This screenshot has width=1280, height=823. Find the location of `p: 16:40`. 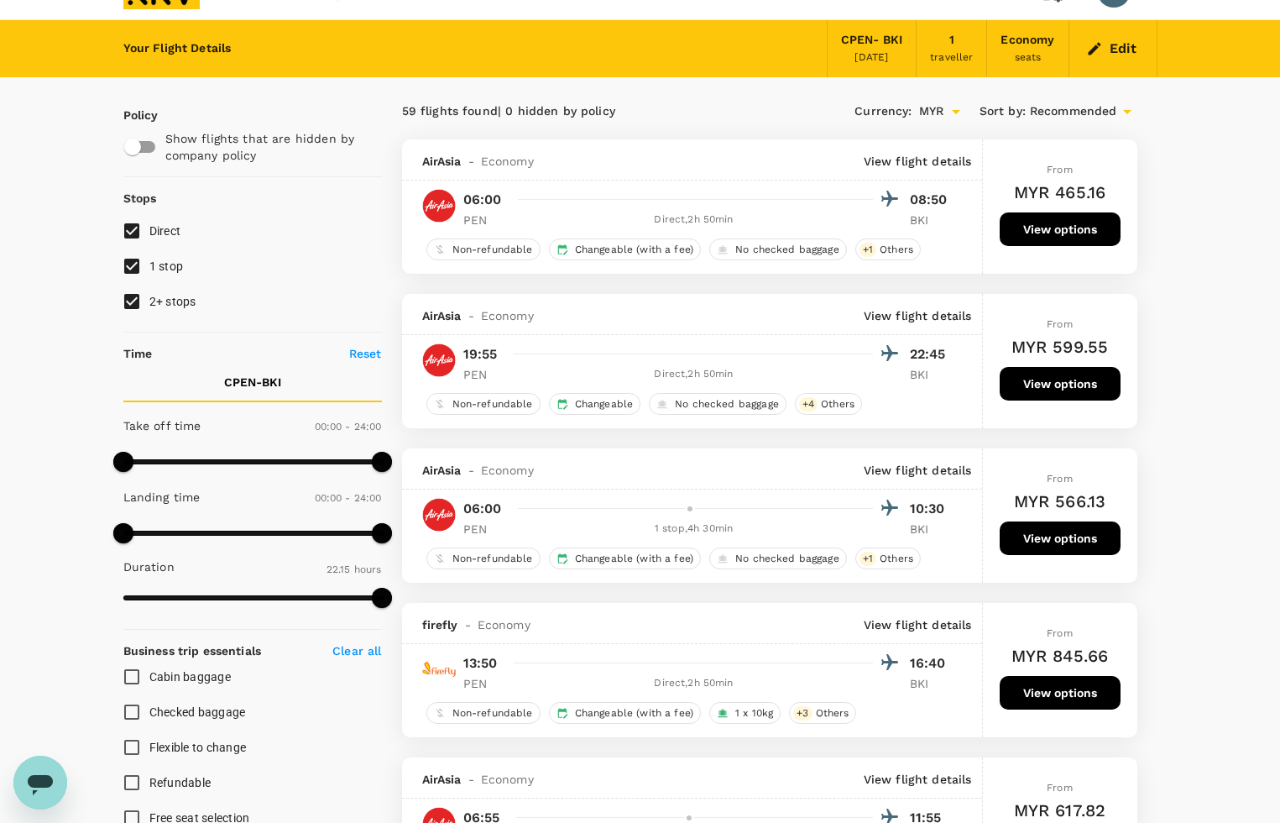

p: 16:40 is located at coordinates (931, 663).